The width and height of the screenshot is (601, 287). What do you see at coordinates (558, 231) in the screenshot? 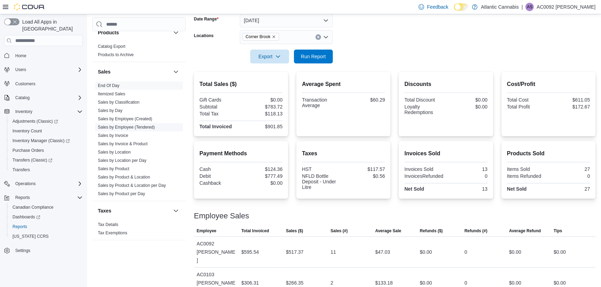
I see `span: Tips` at bounding box center [558, 231].